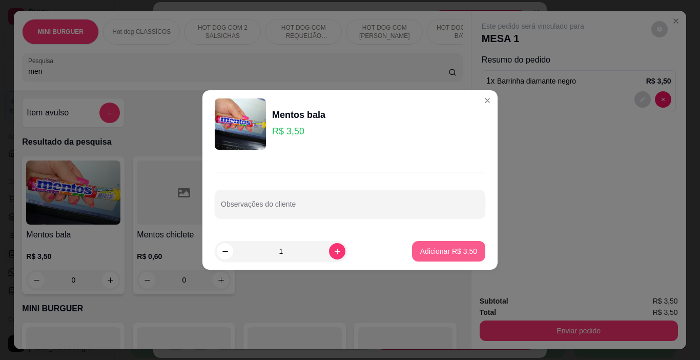 Image resolution: width=700 pixels, height=360 pixels. I want to click on img: product-image, so click(240, 124).